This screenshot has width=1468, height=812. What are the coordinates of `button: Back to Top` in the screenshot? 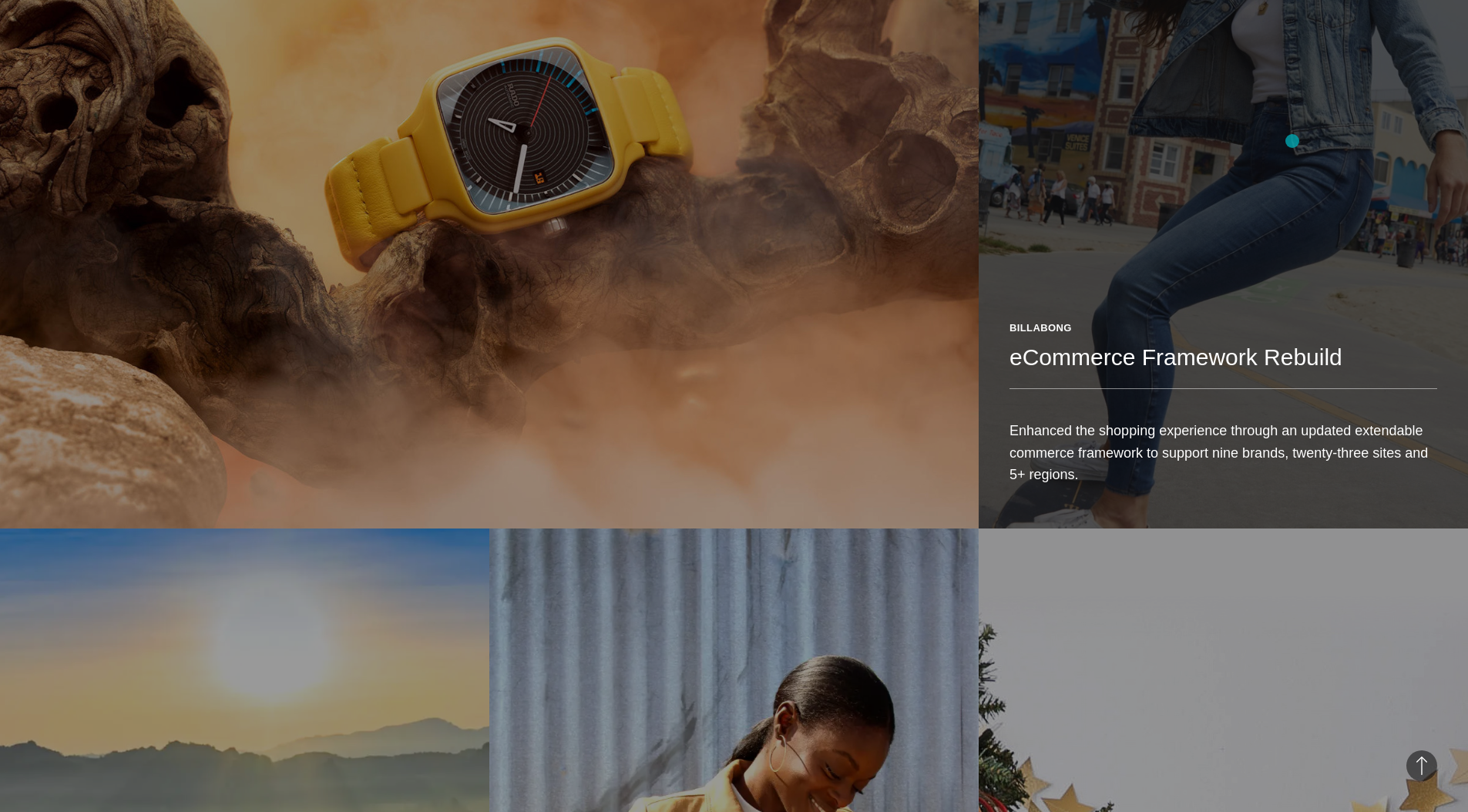 It's located at (1422, 766).